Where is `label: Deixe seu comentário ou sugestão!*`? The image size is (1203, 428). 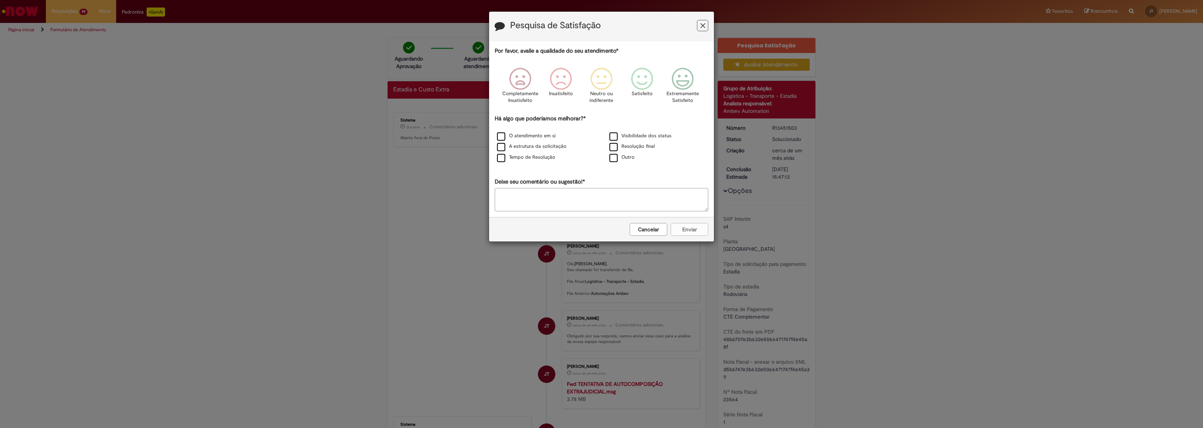
label: Deixe seu comentário ou sugestão!* is located at coordinates (540, 182).